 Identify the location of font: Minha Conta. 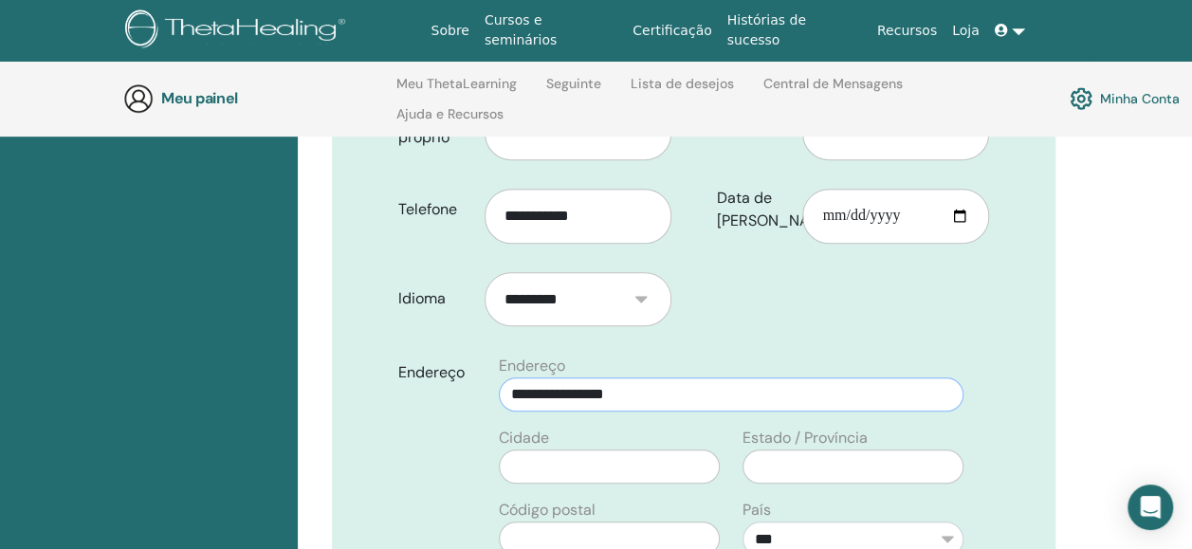
(1140, 99).